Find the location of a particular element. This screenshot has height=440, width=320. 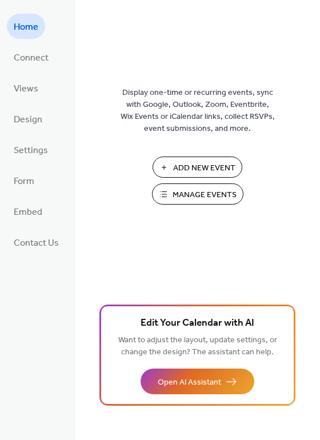

button: Manage Events is located at coordinates (198, 194).